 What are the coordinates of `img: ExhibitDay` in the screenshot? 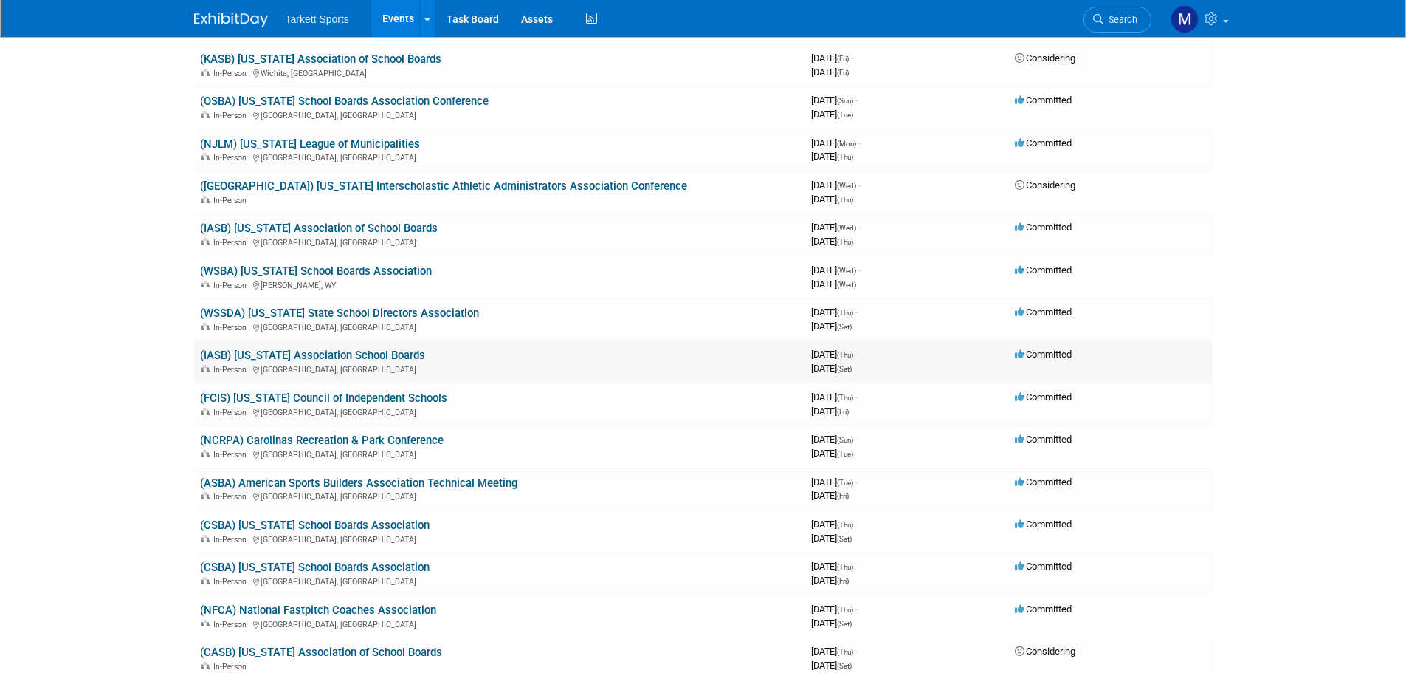 It's located at (231, 20).